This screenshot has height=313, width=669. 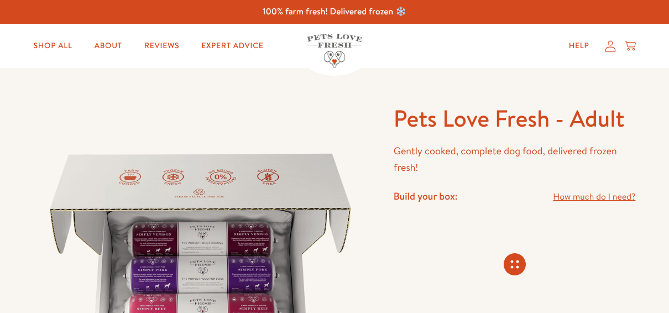 What do you see at coordinates (426, 196) in the screenshot?
I see `h4: Build your box:` at bounding box center [426, 196].